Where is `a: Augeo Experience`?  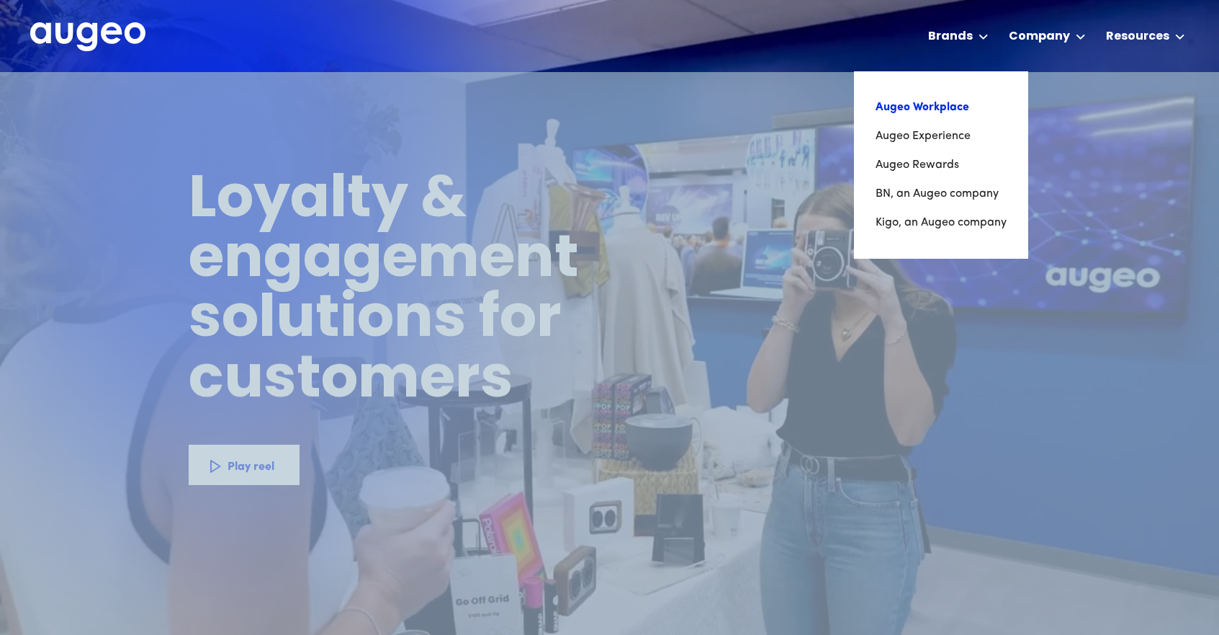 a: Augeo Experience is located at coordinates (941, 136).